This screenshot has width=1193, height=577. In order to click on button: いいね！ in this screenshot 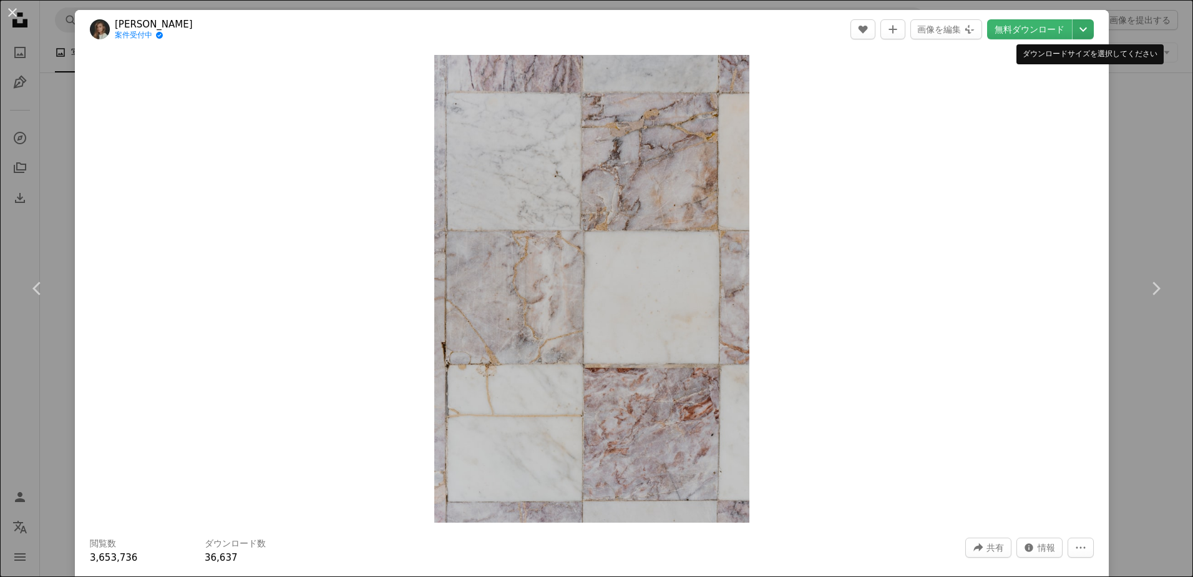, I will do `click(863, 29)`.